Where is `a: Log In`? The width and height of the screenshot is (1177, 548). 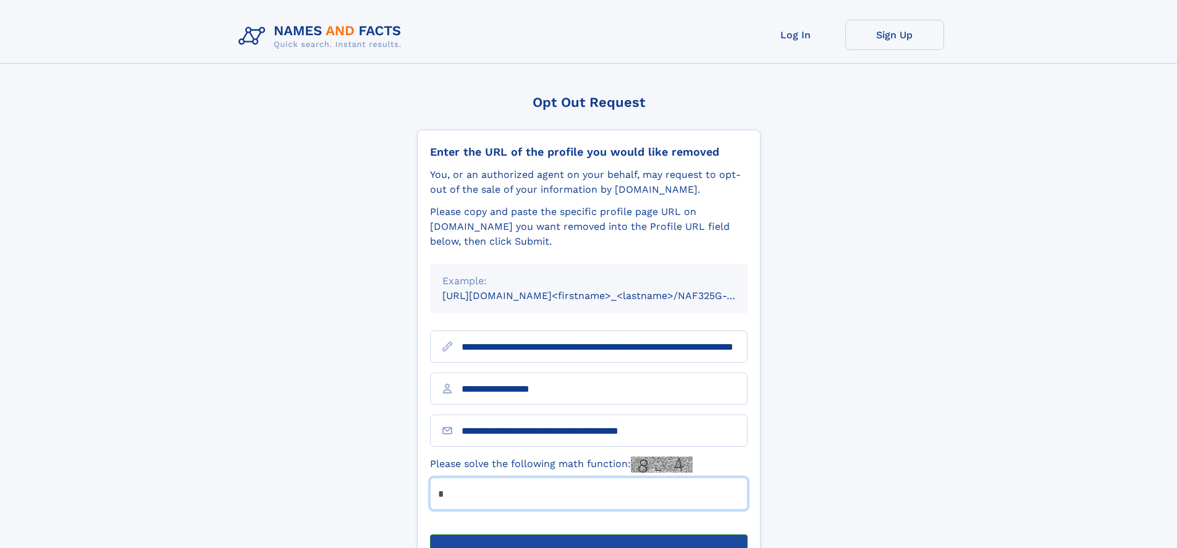
a: Log In is located at coordinates (796, 35).